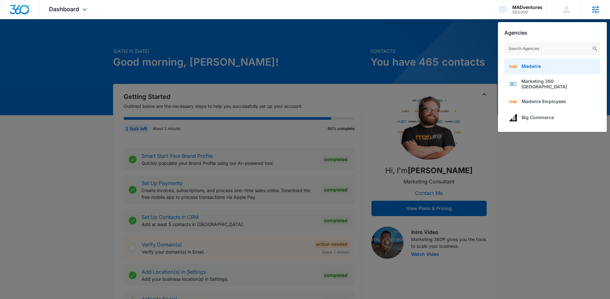  Describe the element at coordinates (531, 66) in the screenshot. I see `span: Madwire` at that location.